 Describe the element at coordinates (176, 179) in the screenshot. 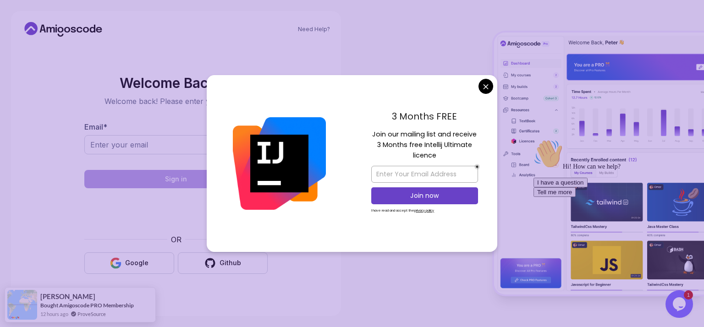

I see `div: Sign in` at that location.